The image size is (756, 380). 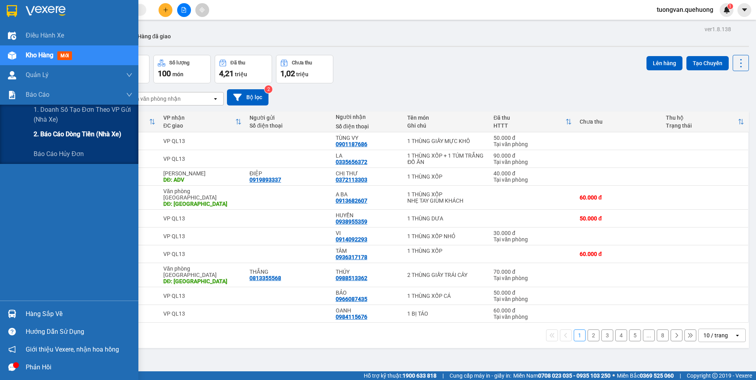 I want to click on th: Toggle SortBy, so click(x=202, y=122).